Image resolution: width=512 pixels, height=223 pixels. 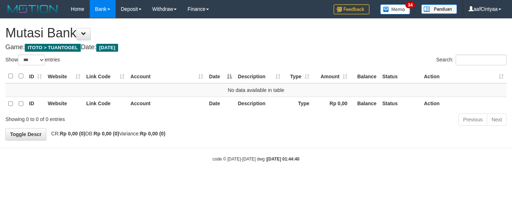 I want to click on th: Amount: activate to sort column ascending, so click(x=332, y=76).